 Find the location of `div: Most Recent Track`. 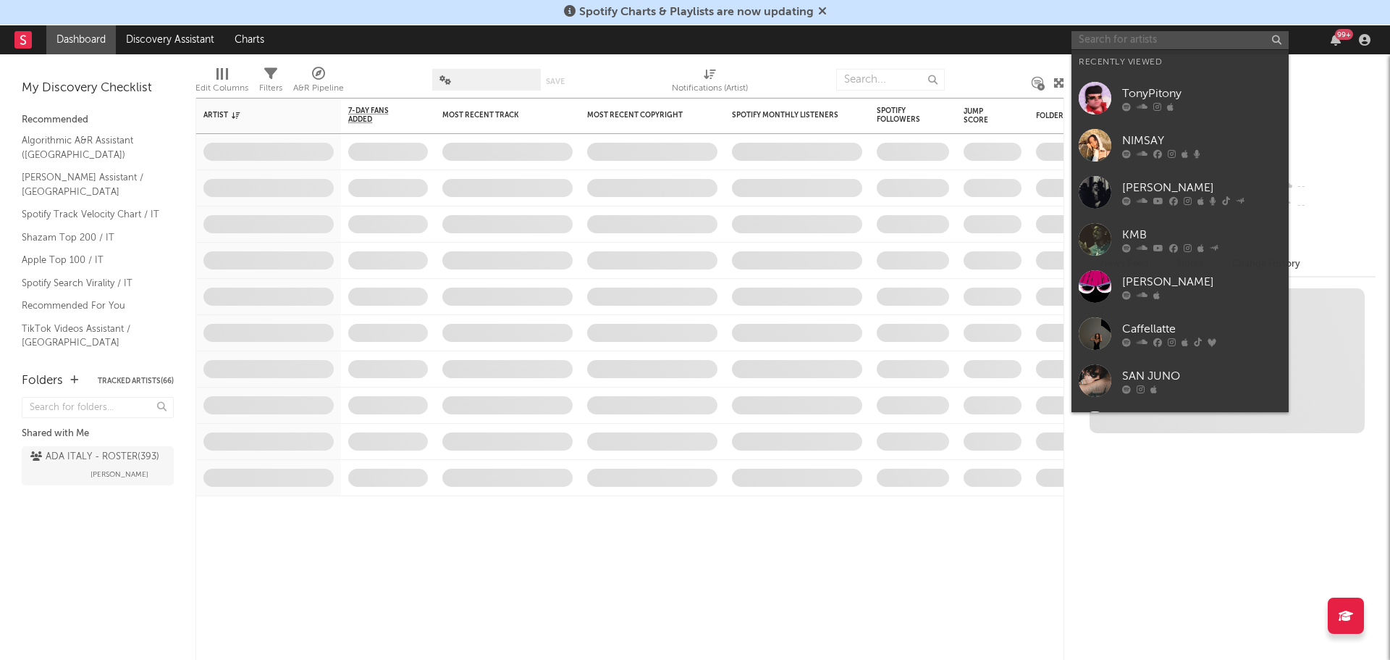

div: Most Recent Track is located at coordinates (497, 115).